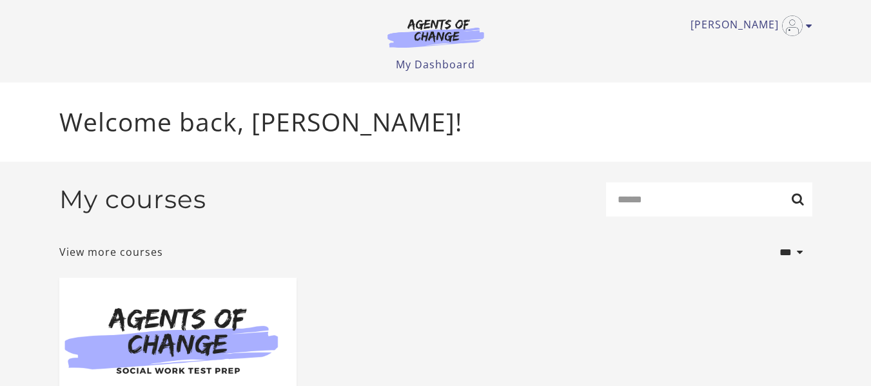 The image size is (871, 386). What do you see at coordinates (436, 33) in the screenshot?
I see `img: Agents of Change Logo` at bounding box center [436, 33].